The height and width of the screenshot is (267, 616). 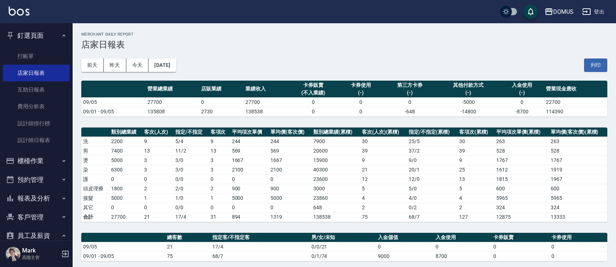 What do you see at coordinates (522, 132) in the screenshot?
I see `th: 平均項次單價(累積)` at bounding box center [522, 132].